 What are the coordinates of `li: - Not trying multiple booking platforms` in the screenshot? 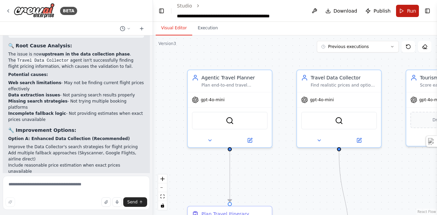 It's located at (76, 104).